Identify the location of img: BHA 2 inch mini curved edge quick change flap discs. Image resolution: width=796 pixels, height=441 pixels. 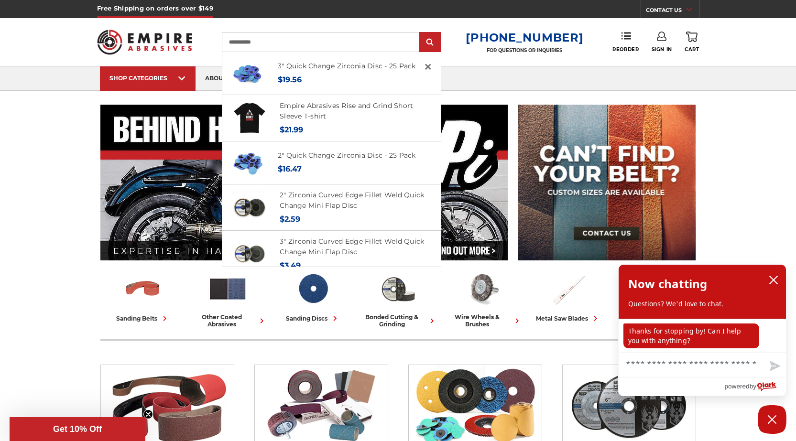
(250, 208).